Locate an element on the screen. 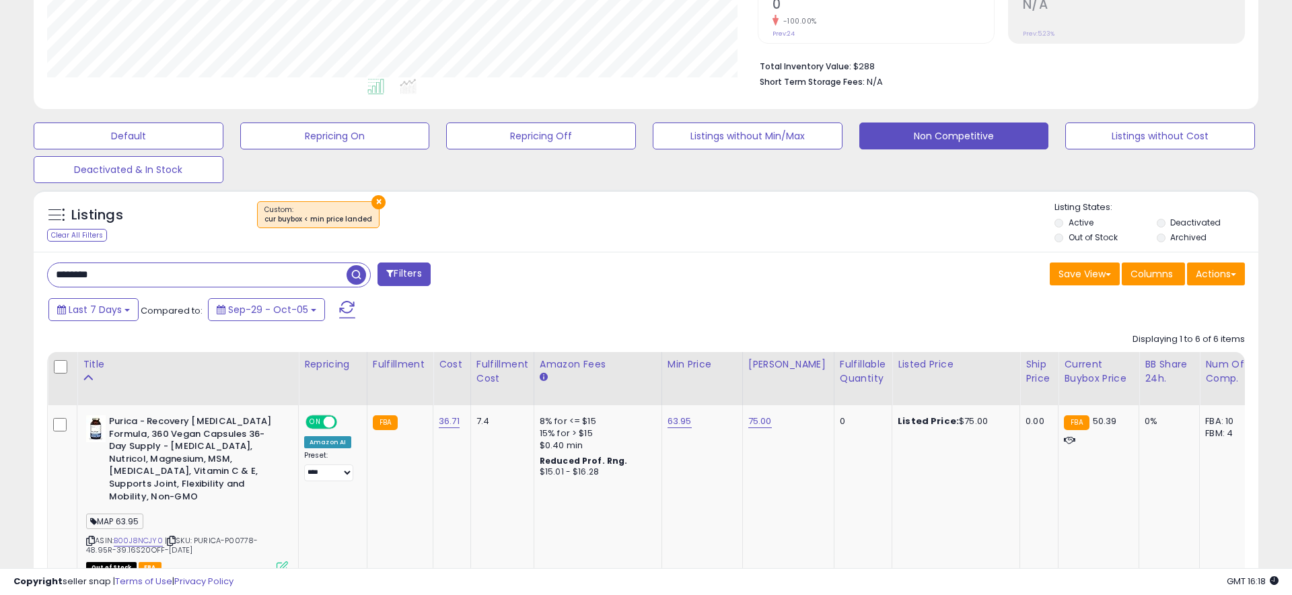 The image size is (1292, 595). span: 50.39 is located at coordinates (1105, 420).